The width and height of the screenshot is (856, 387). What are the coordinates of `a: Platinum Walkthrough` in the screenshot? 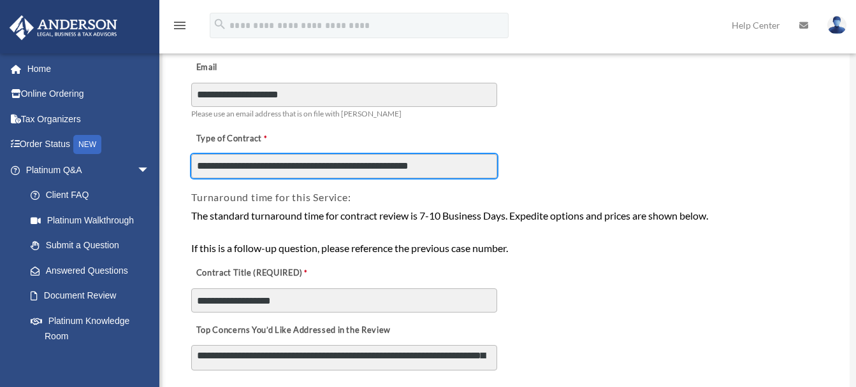 It's located at (93, 220).